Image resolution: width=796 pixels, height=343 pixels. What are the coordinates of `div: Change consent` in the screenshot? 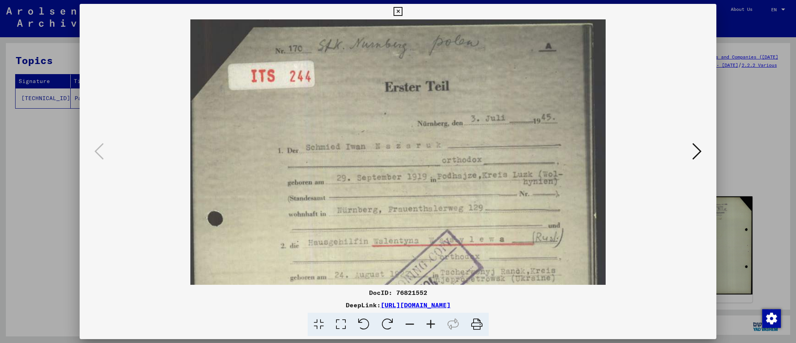 It's located at (771, 319).